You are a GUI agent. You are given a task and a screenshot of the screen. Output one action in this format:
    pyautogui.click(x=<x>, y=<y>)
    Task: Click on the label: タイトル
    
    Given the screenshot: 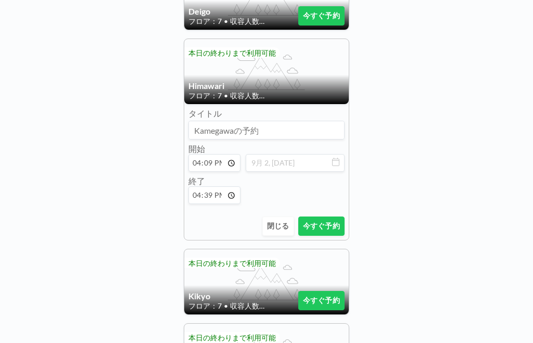 What is the action you would take?
    pyautogui.click(x=205, y=114)
    